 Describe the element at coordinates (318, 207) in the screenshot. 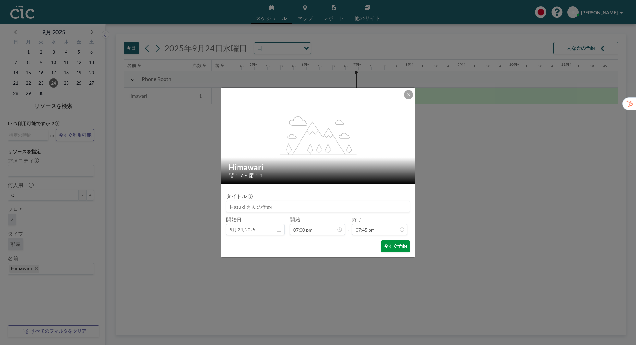

I see `input: Hazuki さんの予約` at that location.